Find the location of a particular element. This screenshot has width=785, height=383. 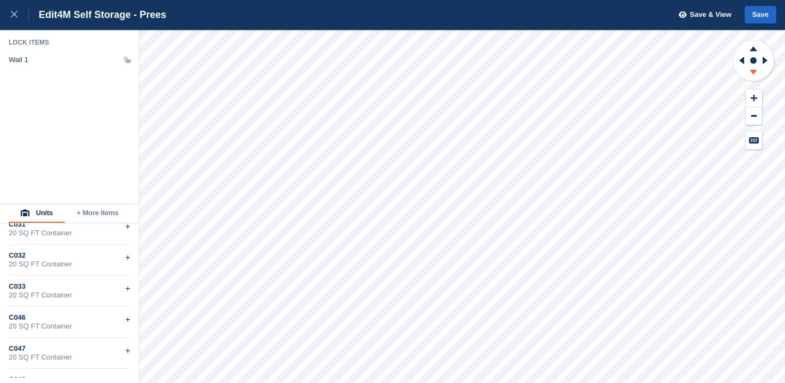

div: C03120 SQ FT Container+ is located at coordinates (69, 229).